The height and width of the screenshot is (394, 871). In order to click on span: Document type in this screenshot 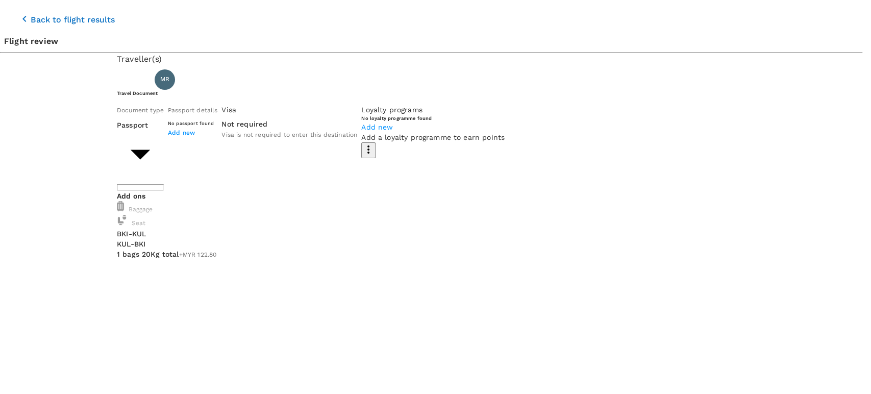, I will do `click(140, 110)`.